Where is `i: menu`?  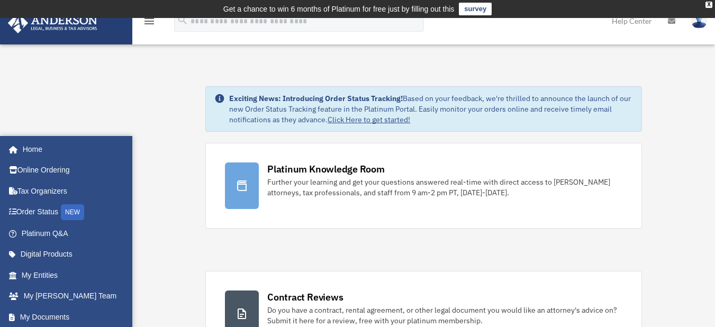
i: menu is located at coordinates (149, 21).